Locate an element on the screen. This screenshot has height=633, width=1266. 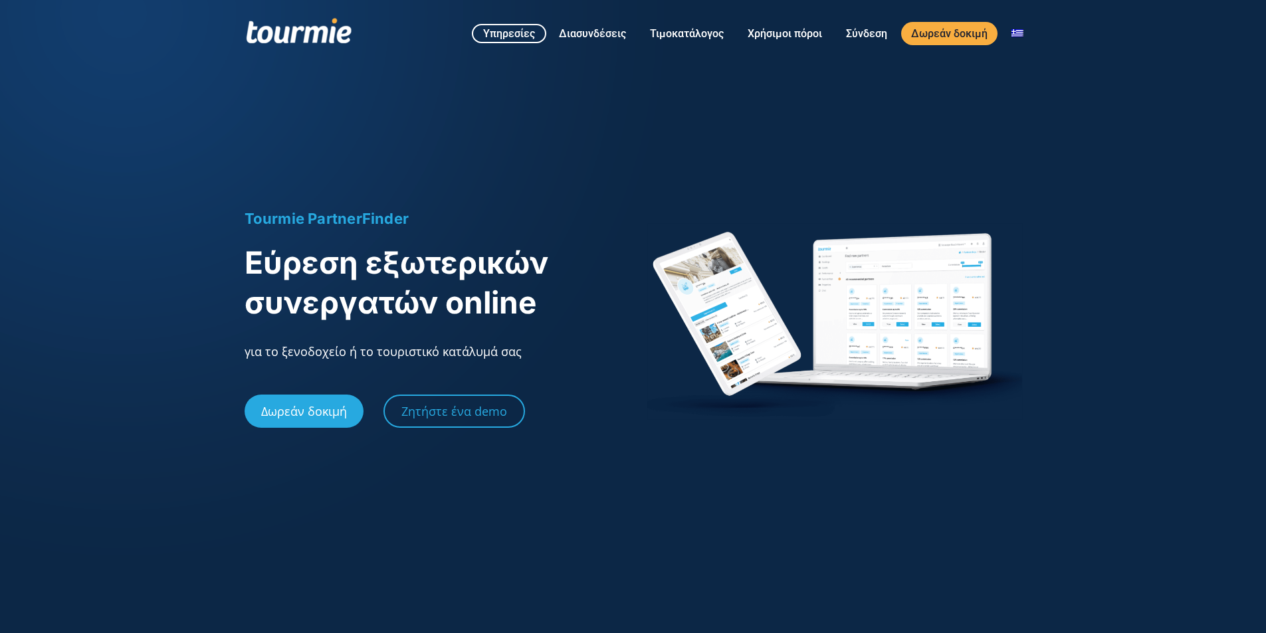
span: για το ξενοδοχείο ή το τουριστικό κατάλυμά σας is located at coordinates (383, 351).